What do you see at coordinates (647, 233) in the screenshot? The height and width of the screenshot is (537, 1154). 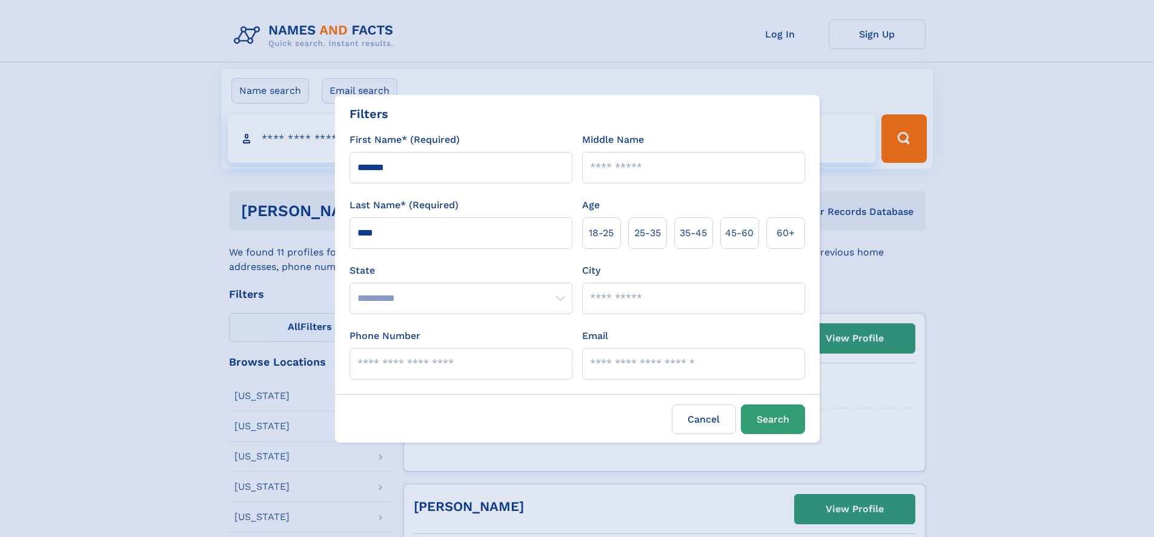 I see `span: 25‑35` at bounding box center [647, 233].